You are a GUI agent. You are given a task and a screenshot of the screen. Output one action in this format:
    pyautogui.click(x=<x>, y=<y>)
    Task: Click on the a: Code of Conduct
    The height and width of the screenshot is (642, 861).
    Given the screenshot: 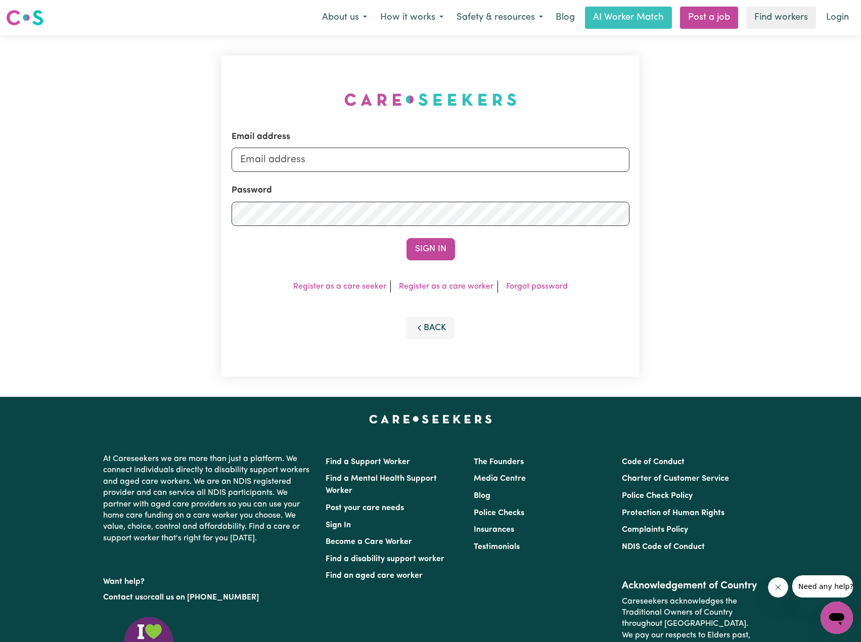 What is the action you would take?
    pyautogui.click(x=654, y=462)
    